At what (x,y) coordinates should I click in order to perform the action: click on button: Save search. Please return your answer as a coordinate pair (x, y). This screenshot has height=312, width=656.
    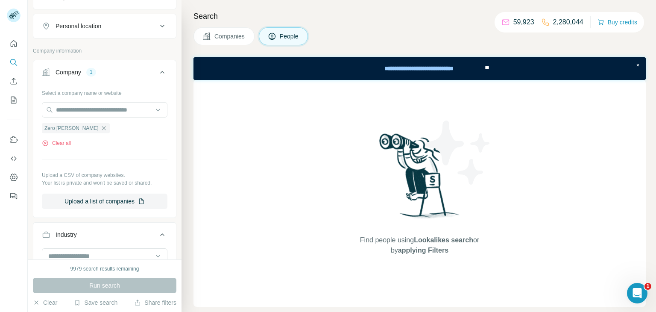
    Looking at the image, I should click on (96, 302).